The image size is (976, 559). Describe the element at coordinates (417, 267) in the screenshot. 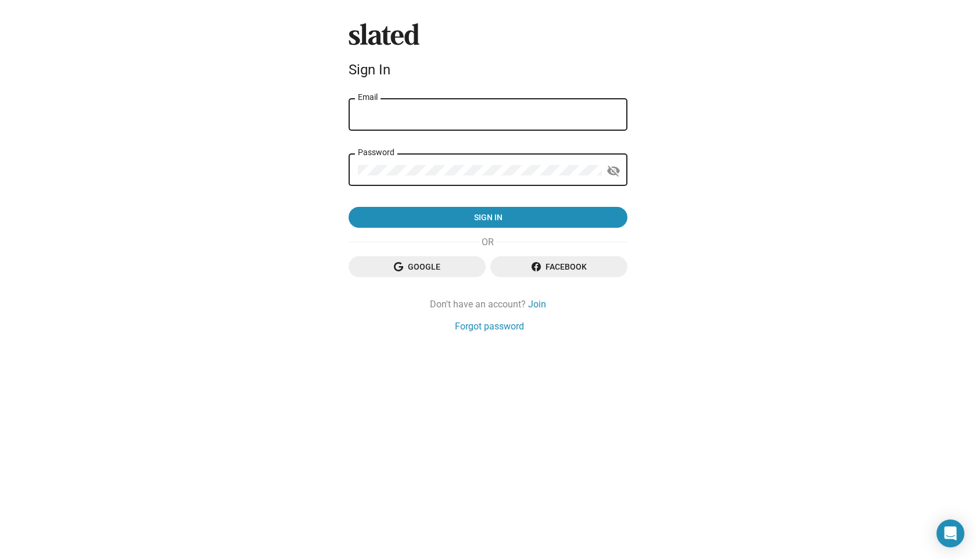

I see `button: Google` at that location.